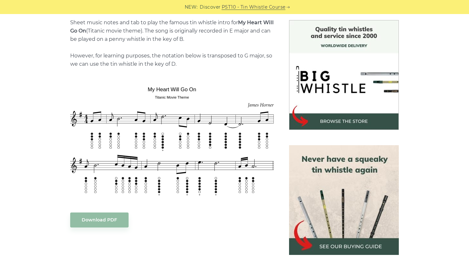 This screenshot has height=268, width=469. Describe the element at coordinates (172, 140) in the screenshot. I see `img: My Heart Will Go On Tin Whistle Tab & Sheet Music` at that location.